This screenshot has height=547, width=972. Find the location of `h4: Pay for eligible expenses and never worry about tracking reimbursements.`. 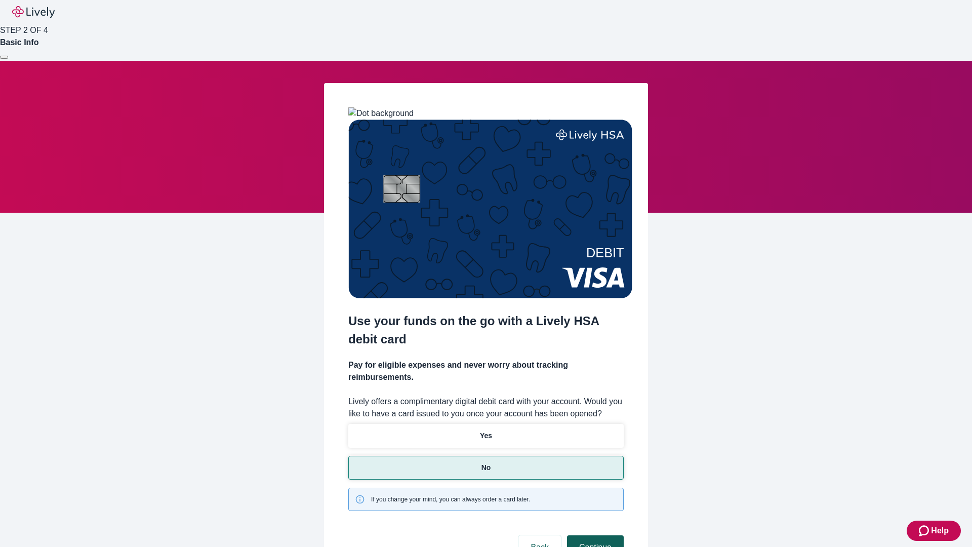

h4: Pay for eligible expenses and never worry about tracking reimbursements. is located at coordinates (486, 371).